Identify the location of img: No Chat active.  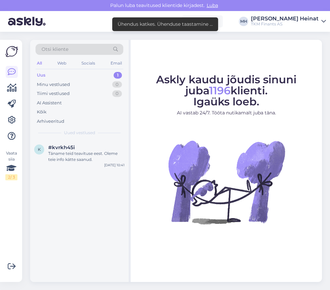
(226, 182).